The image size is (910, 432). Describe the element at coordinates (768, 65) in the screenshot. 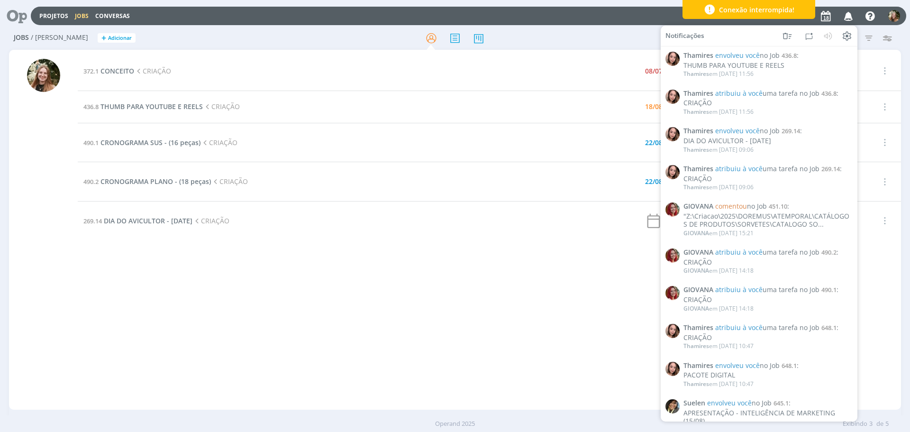

I see `div: THUMB PARA YOUTUBE E REELS` at that location.